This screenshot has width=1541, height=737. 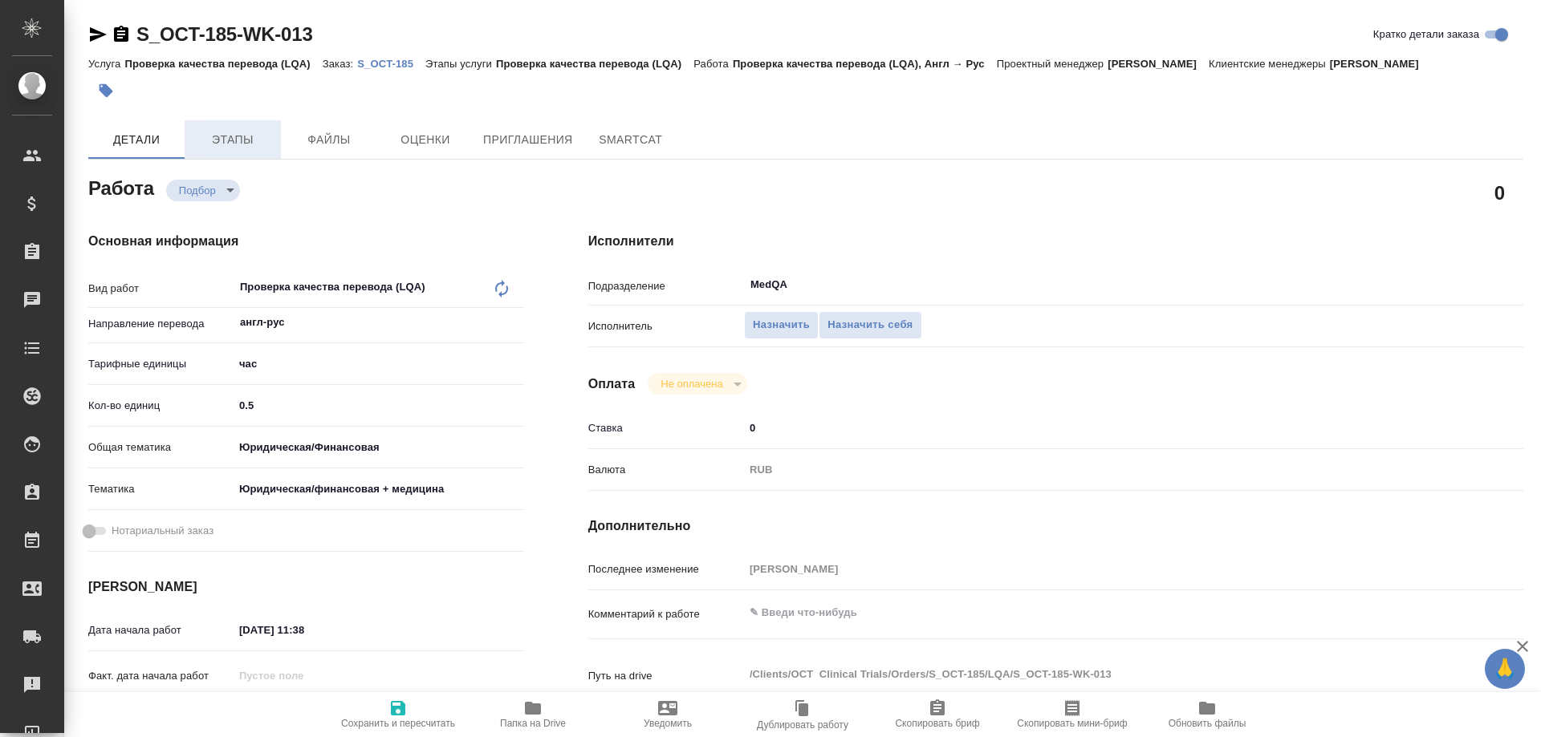 What do you see at coordinates (306, 242) in the screenshot?
I see `h4: Основная информация` at bounding box center [306, 242].